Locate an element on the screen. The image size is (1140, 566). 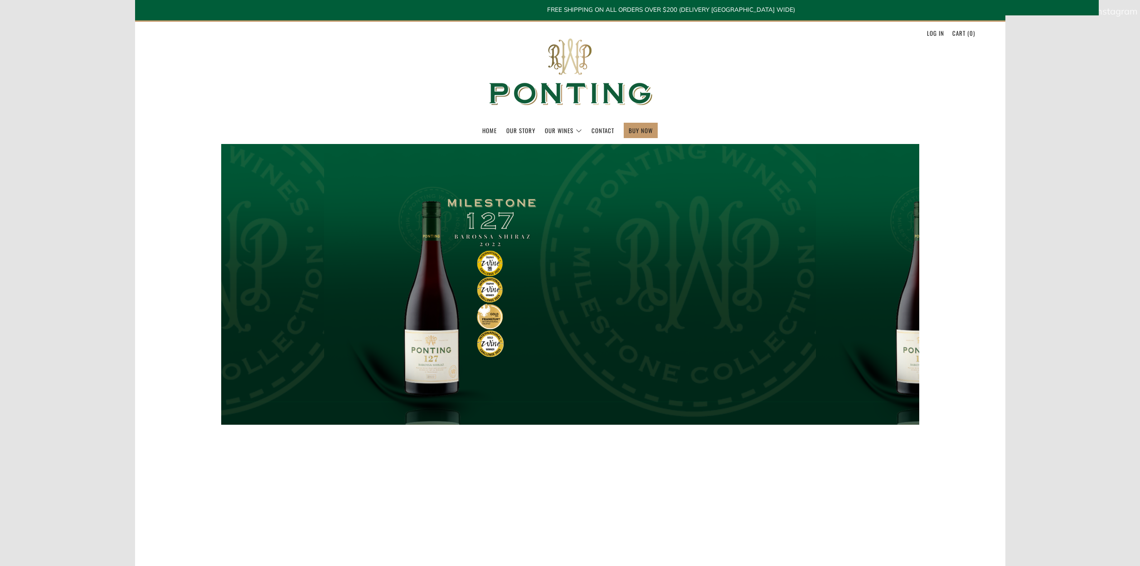
img: Ponting Wines is located at coordinates (570, 72).